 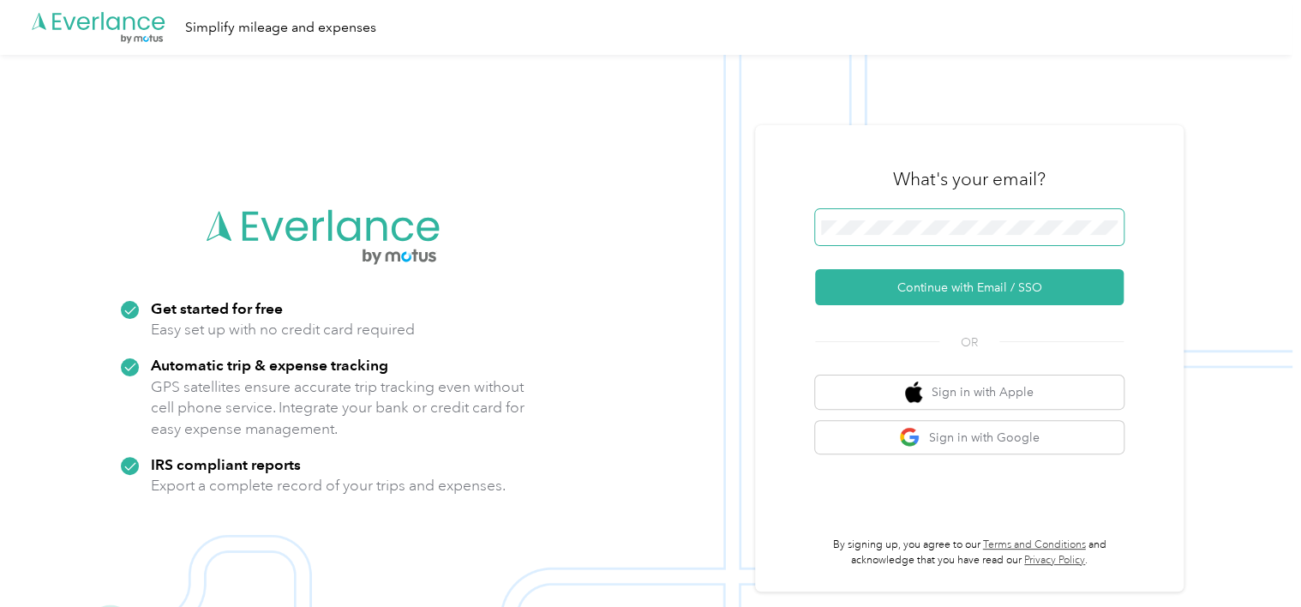 I want to click on img: apple logo, so click(x=913, y=392).